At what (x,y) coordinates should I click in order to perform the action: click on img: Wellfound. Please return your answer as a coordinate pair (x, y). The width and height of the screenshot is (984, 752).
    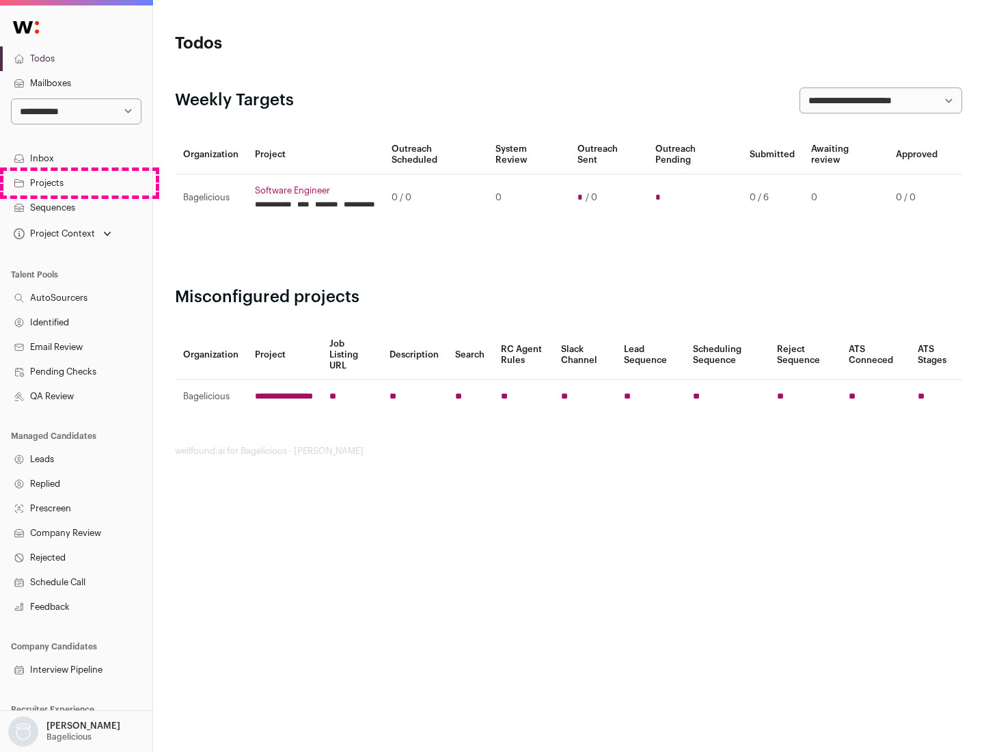
    Looking at the image, I should click on (26, 27).